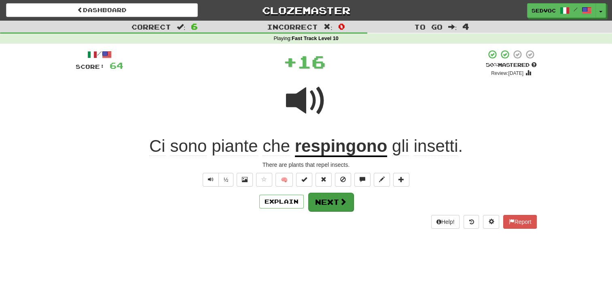 The image size is (612, 302). What do you see at coordinates (90, 66) in the screenshot?
I see `span: Score:` at bounding box center [90, 66].